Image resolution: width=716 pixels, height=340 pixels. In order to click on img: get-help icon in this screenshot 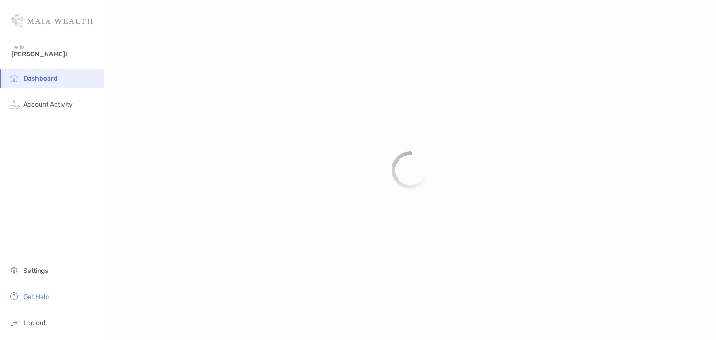, I will do `click(14, 296)`.